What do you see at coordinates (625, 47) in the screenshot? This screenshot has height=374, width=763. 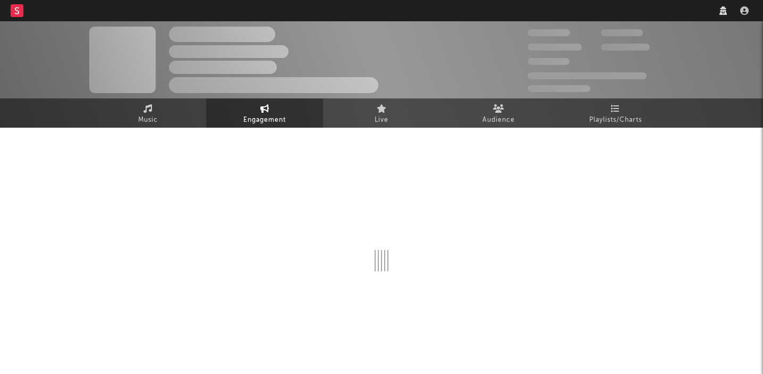 I see `span: 1,000,000` at bounding box center [625, 47].